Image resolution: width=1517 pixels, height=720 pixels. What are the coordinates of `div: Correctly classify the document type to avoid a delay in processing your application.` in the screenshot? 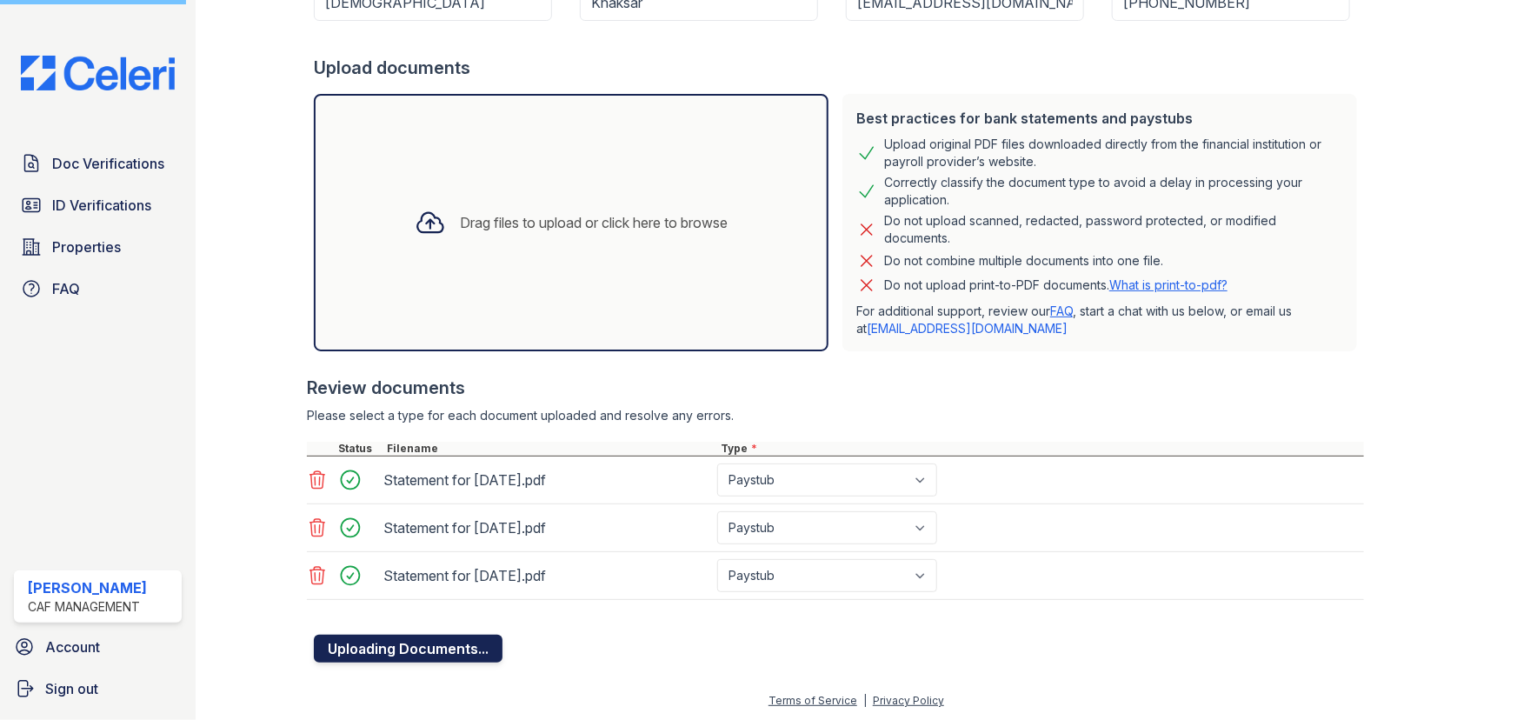 It's located at (1114, 191).